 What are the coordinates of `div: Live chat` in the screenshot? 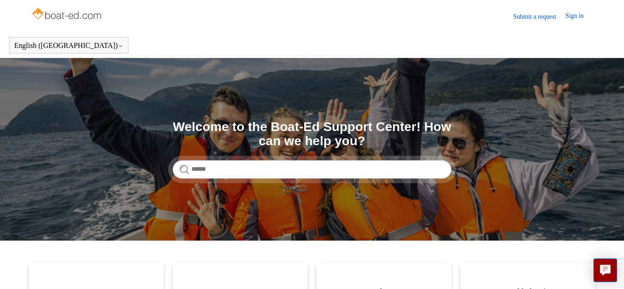 It's located at (606, 271).